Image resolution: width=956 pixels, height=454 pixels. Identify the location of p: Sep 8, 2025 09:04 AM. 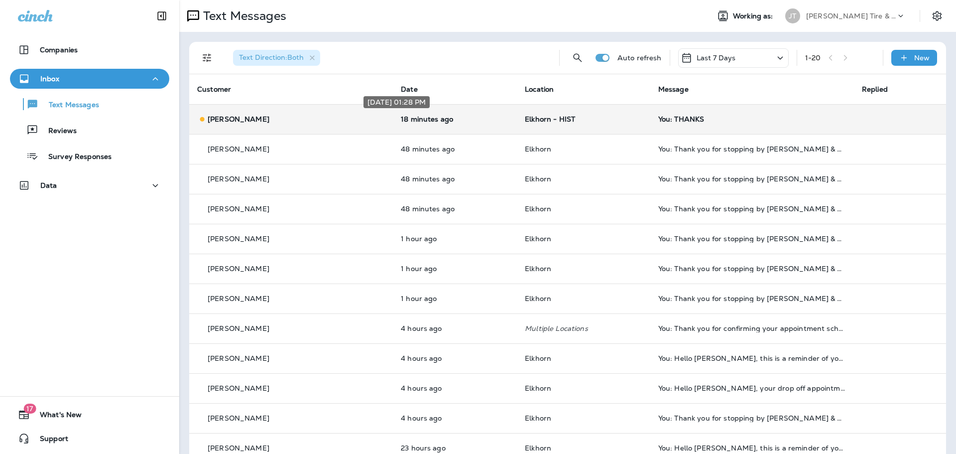
(455, 328).